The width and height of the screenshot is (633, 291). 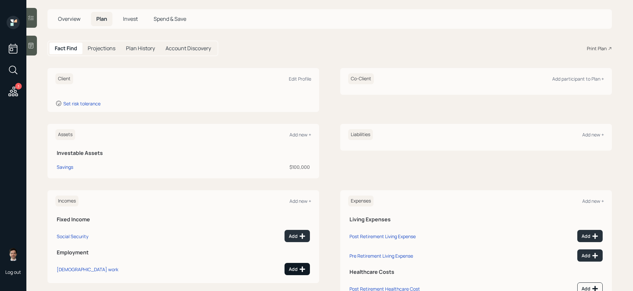 What do you see at coordinates (361, 201) in the screenshot?
I see `h6: Expenses` at bounding box center [361, 201].